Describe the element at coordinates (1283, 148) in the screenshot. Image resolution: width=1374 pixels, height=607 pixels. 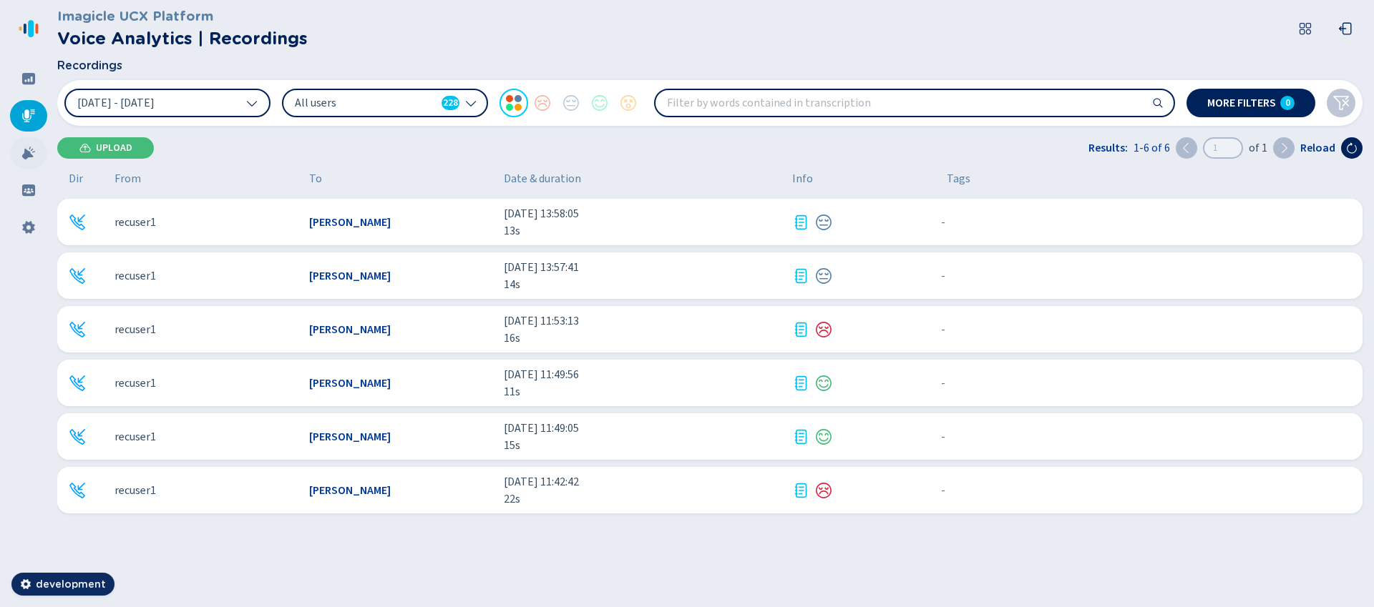
I see `svg: chevron-right` at that location.